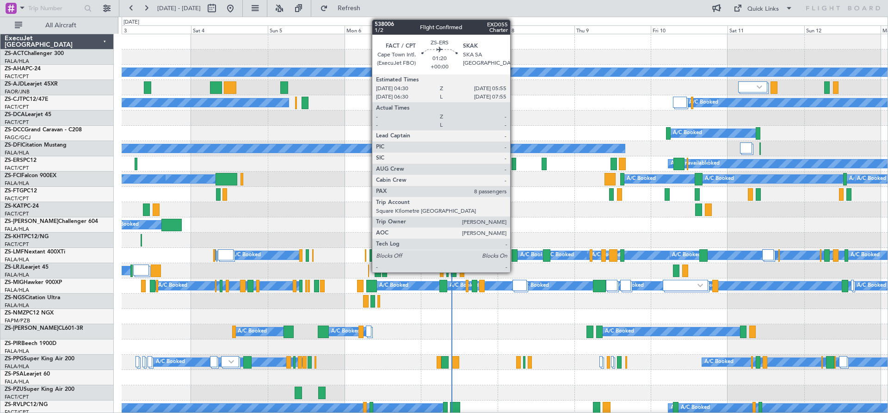 The width and height of the screenshot is (888, 413). Describe the element at coordinates (763, 8) in the screenshot. I see `button: Quick Links` at that location.